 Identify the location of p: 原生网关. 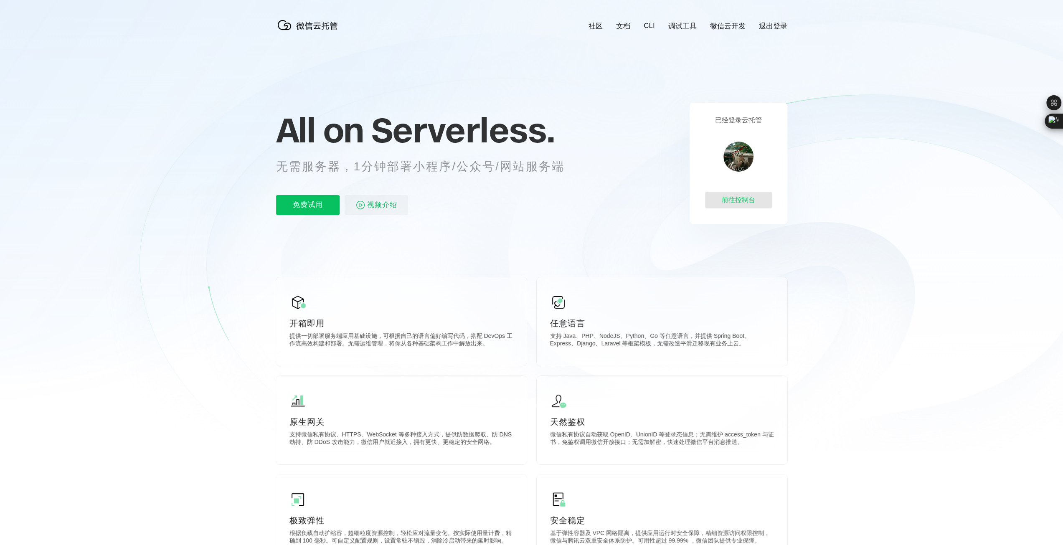
(401, 422).